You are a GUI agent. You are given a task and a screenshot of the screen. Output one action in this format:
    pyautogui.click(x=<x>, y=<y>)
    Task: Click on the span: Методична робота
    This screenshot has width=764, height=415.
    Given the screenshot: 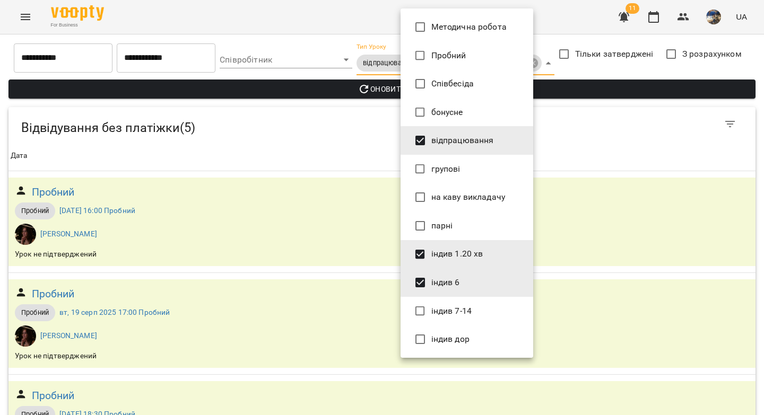 What is the action you would take?
    pyautogui.click(x=469, y=27)
    